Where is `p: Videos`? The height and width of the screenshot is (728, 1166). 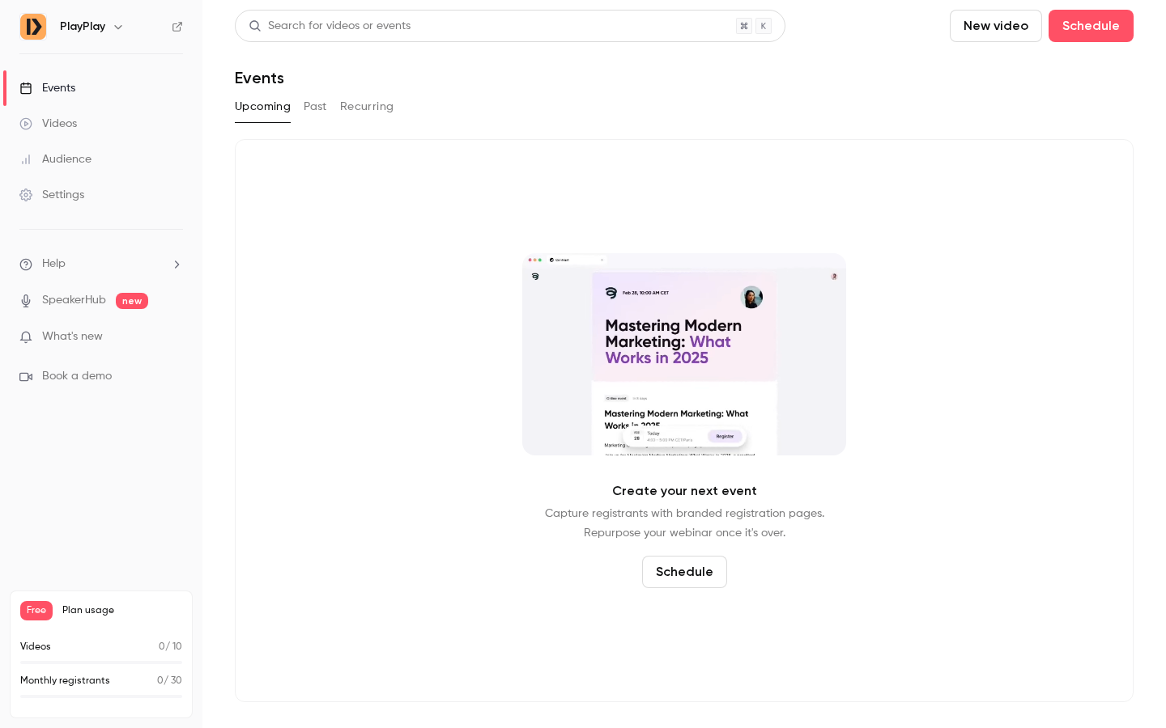
p: Videos is located at coordinates (36, 648).